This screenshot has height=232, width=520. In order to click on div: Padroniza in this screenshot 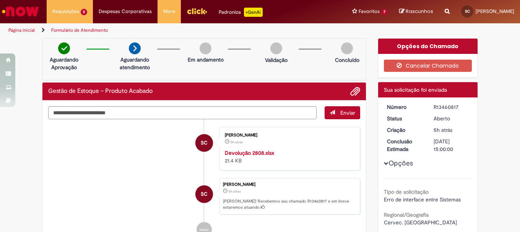, I will do `click(240, 12)`.